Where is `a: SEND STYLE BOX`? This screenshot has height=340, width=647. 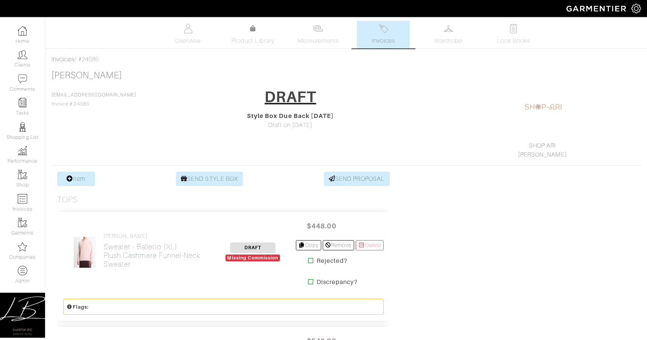
a: SEND STYLE BOX is located at coordinates (209, 179).